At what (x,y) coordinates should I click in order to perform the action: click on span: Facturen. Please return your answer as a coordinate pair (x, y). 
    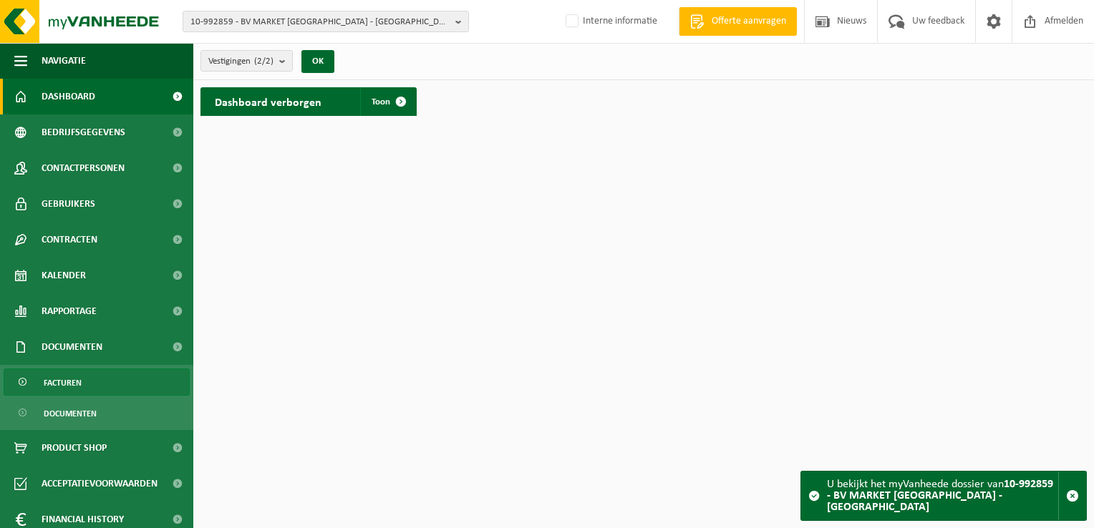
    Looking at the image, I should click on (62, 383).